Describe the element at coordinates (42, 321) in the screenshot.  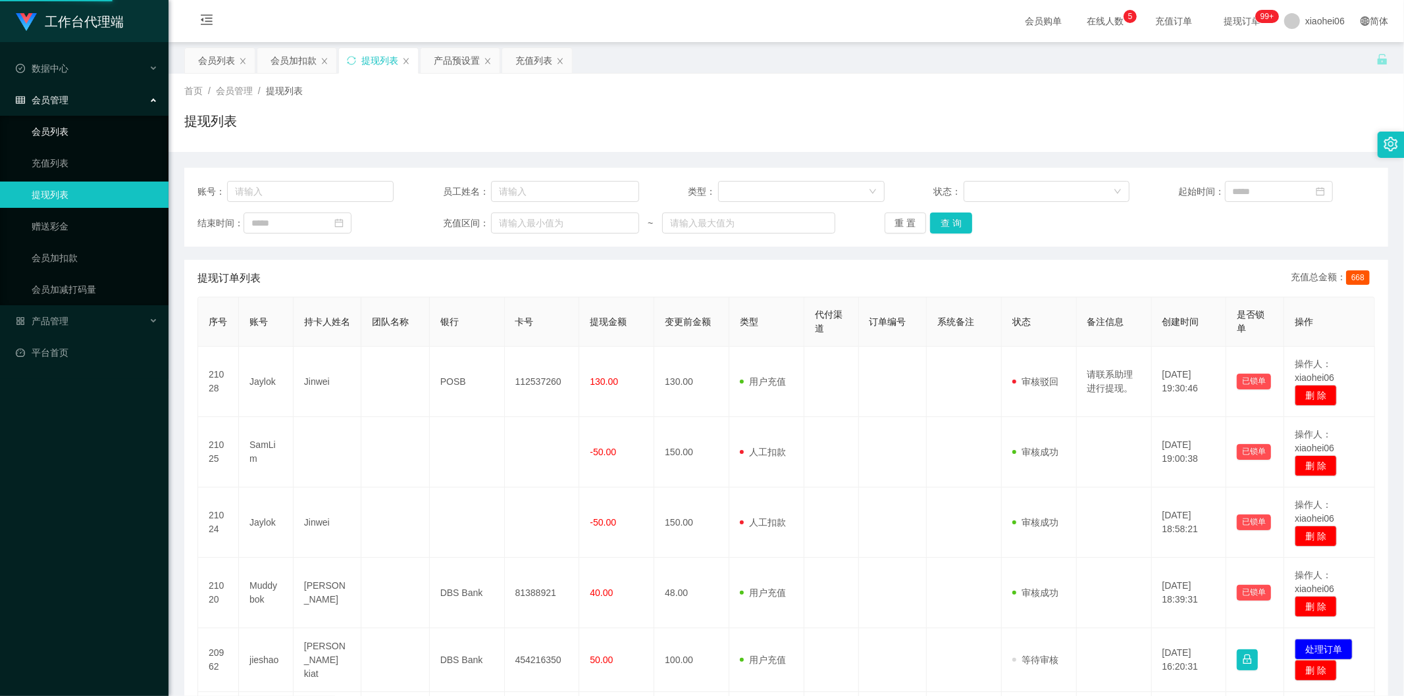
I see `span: 产品管理` at that location.